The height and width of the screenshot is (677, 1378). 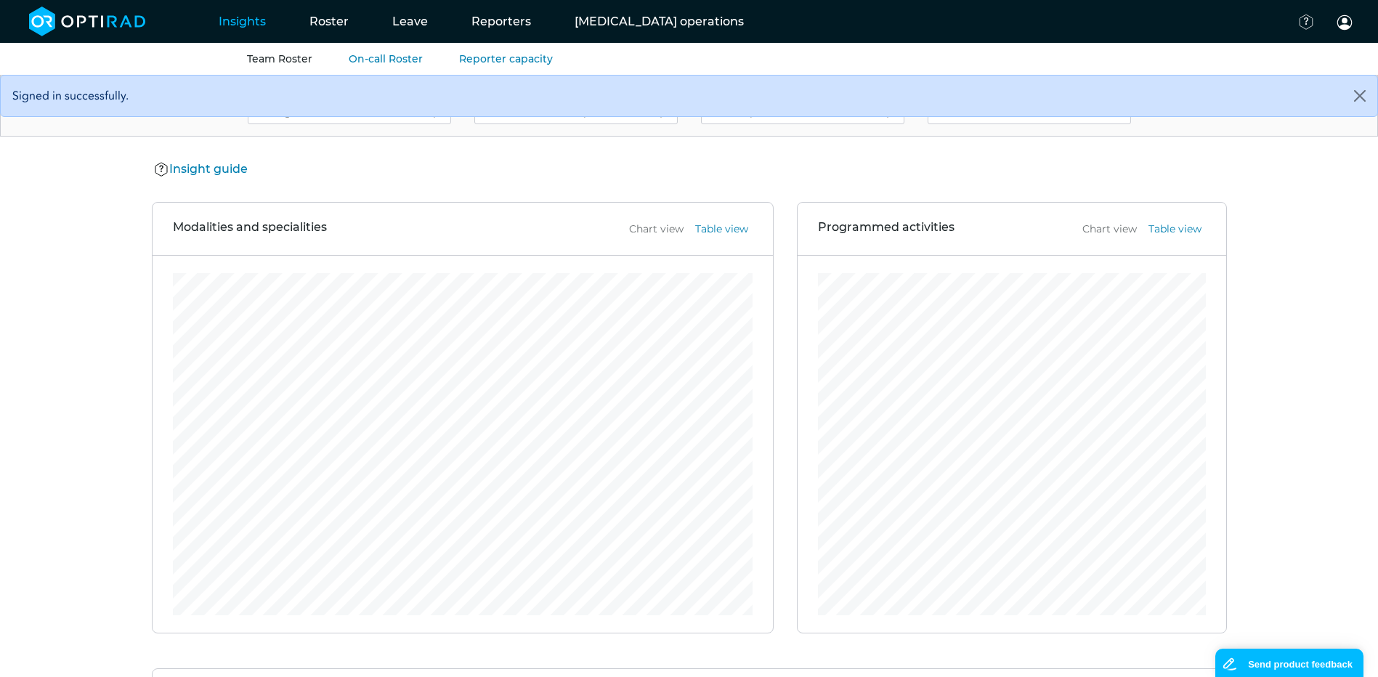 I want to click on a: Reporter capacity, so click(x=506, y=59).